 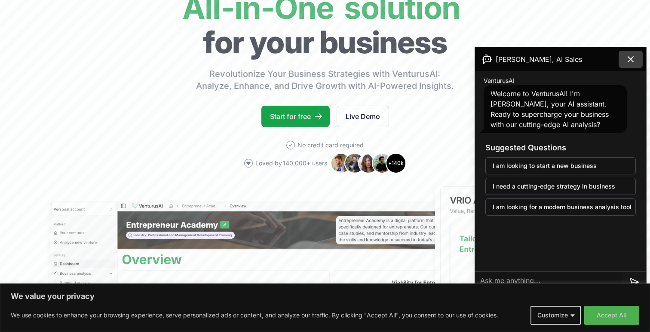 I want to click on img: Avatar 2, so click(x=355, y=163).